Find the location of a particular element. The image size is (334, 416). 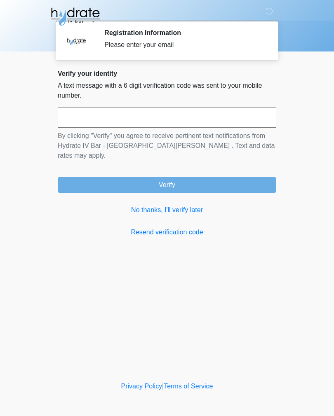

p: A text message with a 6 digit verification code was sent to your mobile number. is located at coordinates (167, 91).